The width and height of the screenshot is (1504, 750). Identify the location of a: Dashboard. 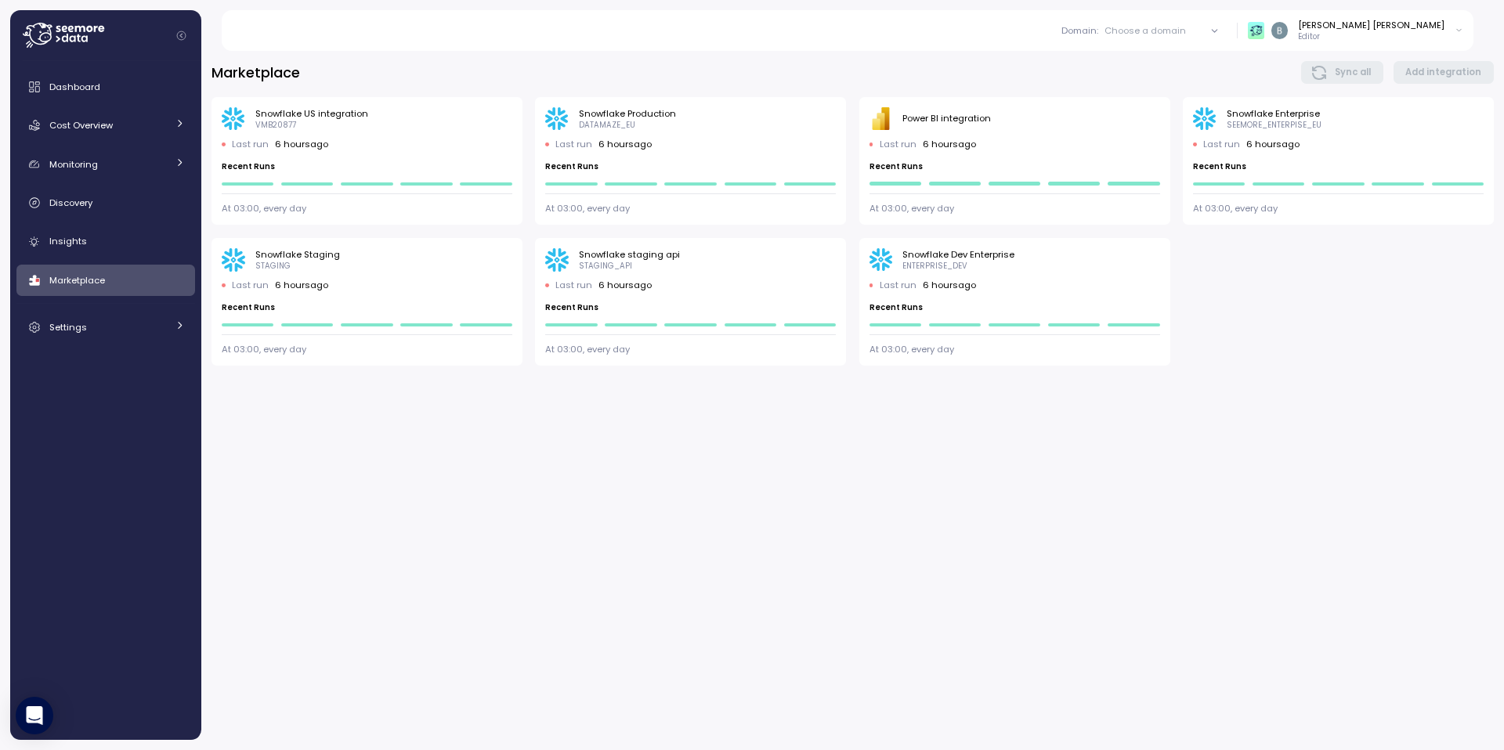
(106, 87).